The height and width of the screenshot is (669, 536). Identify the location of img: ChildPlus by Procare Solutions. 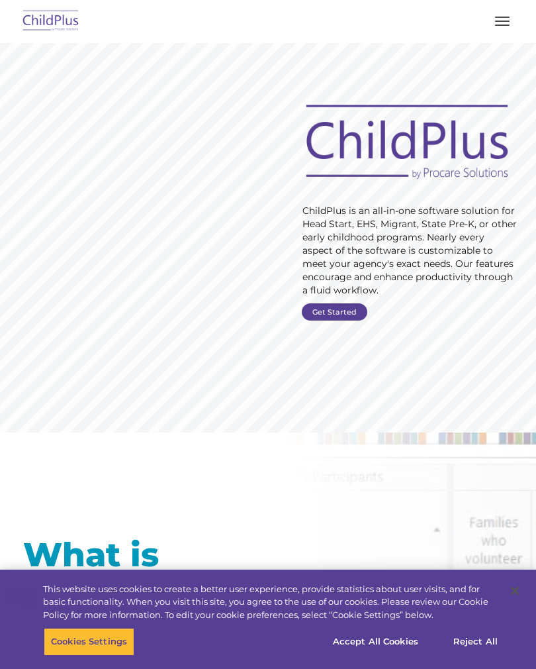
(51, 21).